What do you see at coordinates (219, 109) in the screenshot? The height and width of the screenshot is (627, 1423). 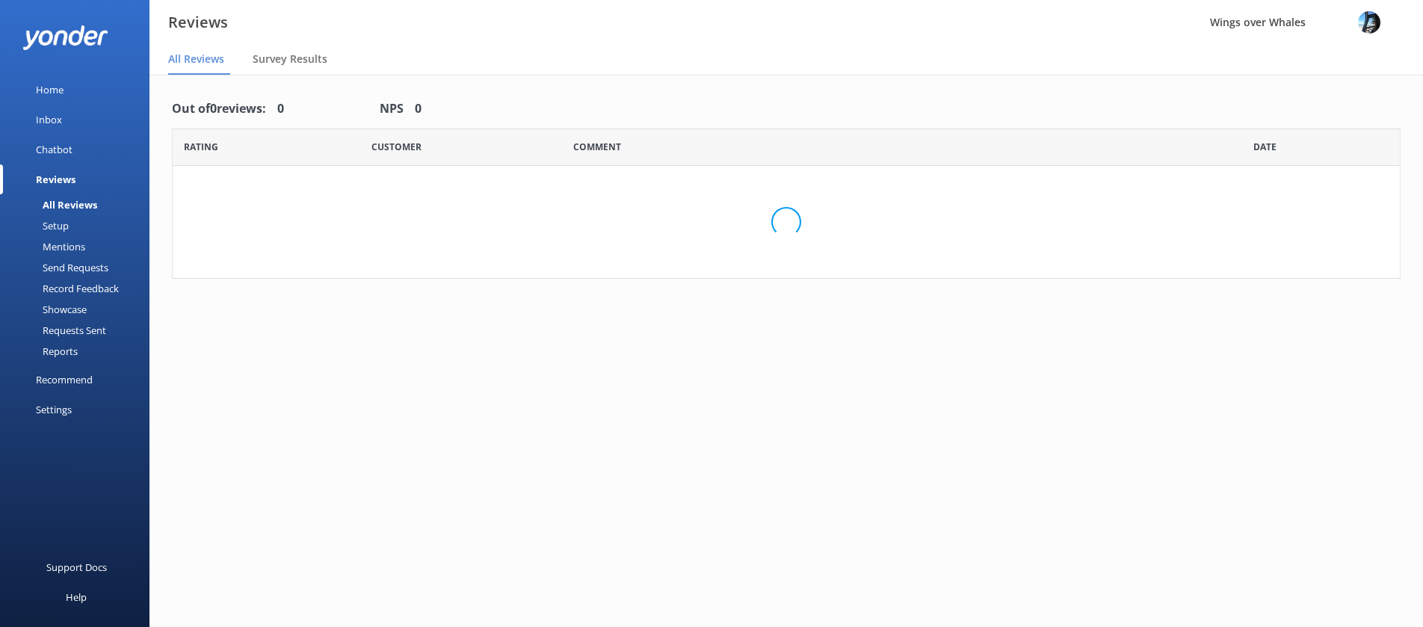 I see `h4: Out of 0 reviews:` at bounding box center [219, 109].